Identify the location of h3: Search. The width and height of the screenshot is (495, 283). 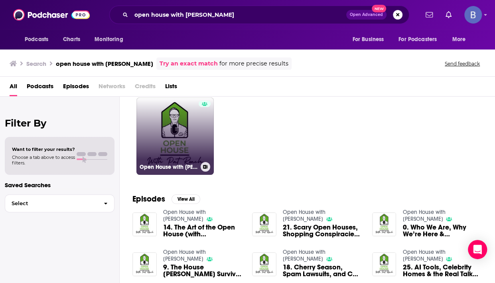
(36, 63).